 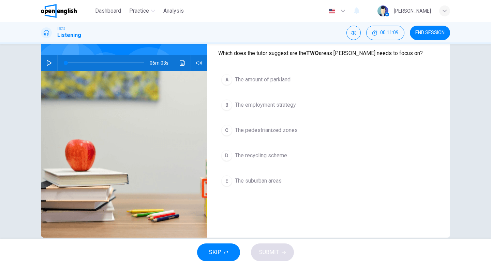 What do you see at coordinates (386, 33) in the screenshot?
I see `button: 00:11:09` at bounding box center [386, 33].